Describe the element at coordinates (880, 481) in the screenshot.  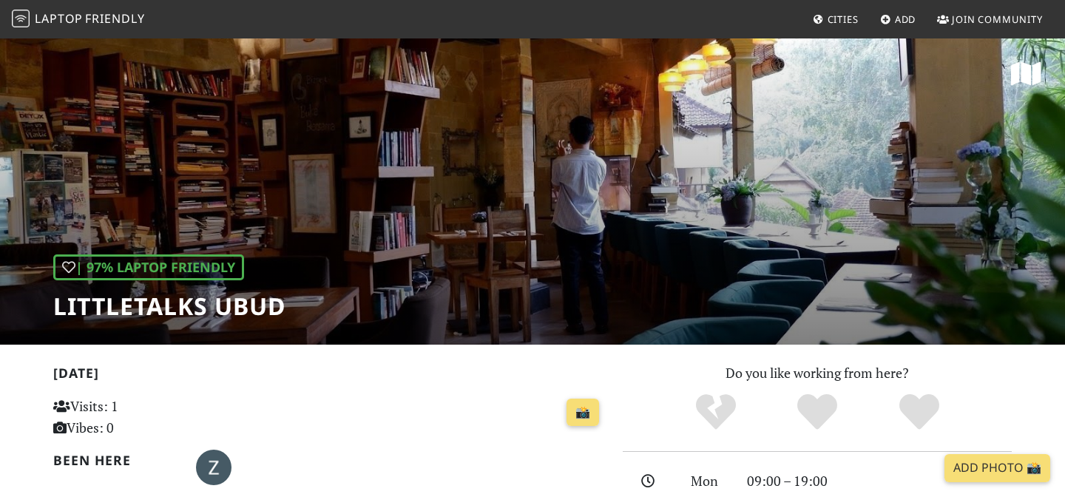
I see `div: 09:00 – 19:00` at that location.